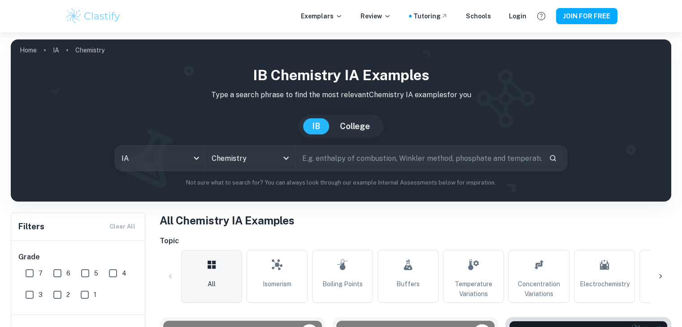 The width and height of the screenshot is (682, 327). I want to click on p: Exemplars, so click(322, 16).